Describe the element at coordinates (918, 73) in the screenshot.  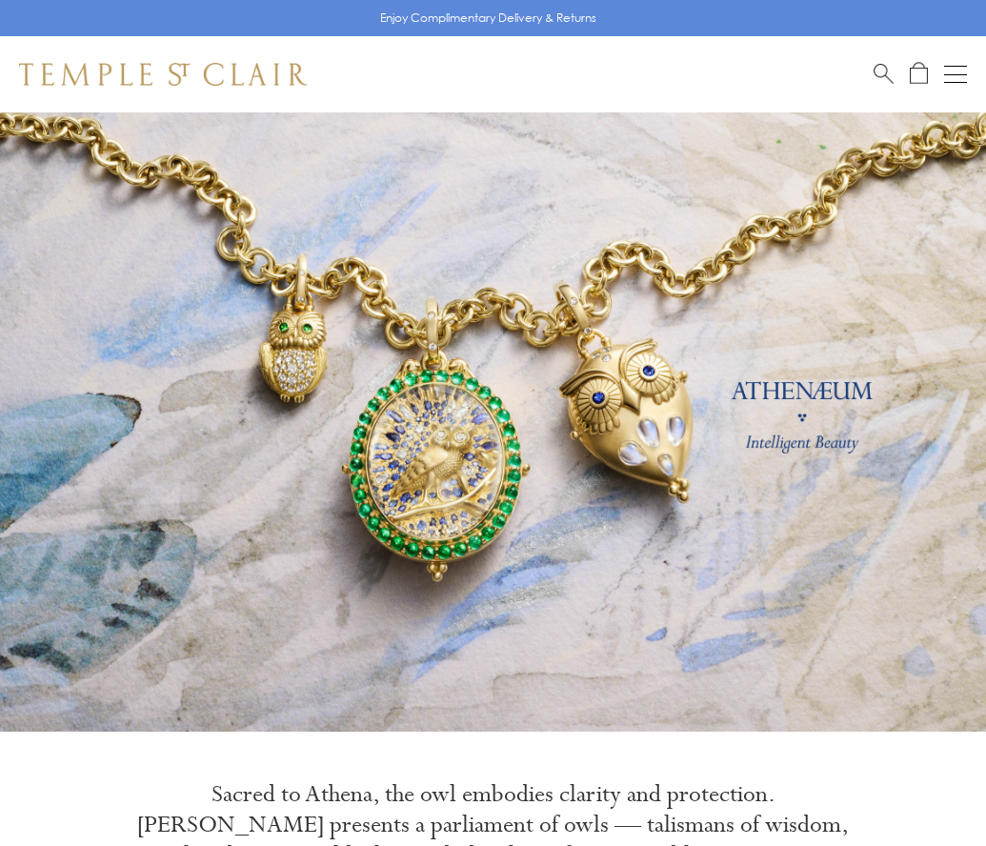
I see `a: Open Shopping Bag` at that location.